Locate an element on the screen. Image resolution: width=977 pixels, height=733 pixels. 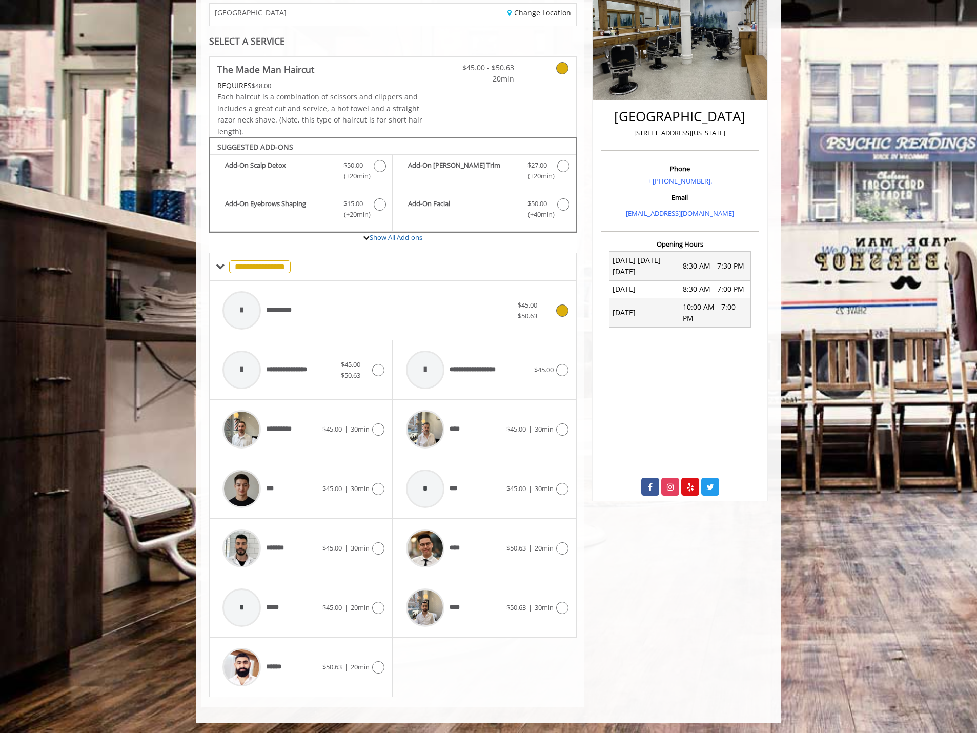
div: The Made Man Haircut Add-onS is located at coordinates (393, 185).